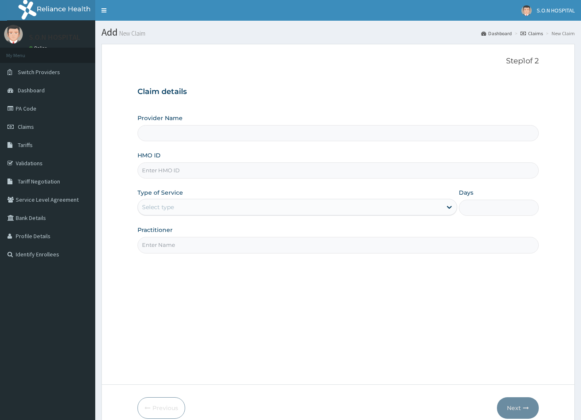 The image size is (581, 420). What do you see at coordinates (31, 90) in the screenshot?
I see `span: Dashboard` at bounding box center [31, 90].